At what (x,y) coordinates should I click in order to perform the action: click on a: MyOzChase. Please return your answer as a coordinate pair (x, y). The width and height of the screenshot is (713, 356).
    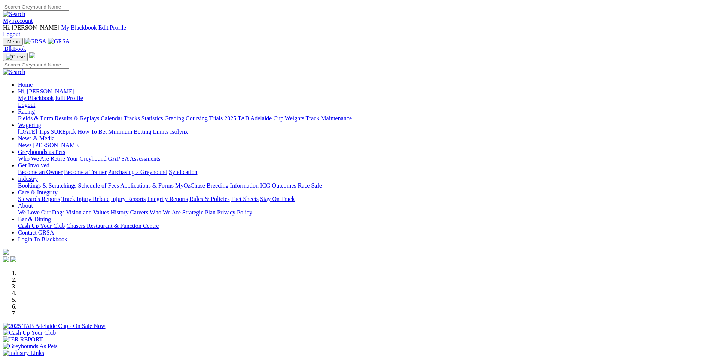
    Looking at the image, I should click on (190, 186).